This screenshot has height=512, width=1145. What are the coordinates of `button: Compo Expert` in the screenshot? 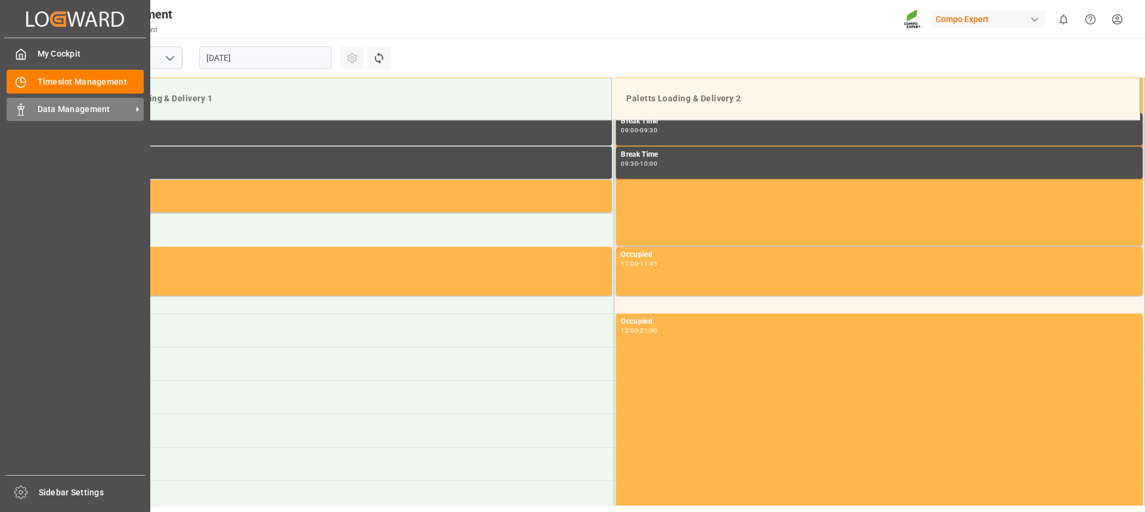 It's located at (991, 19).